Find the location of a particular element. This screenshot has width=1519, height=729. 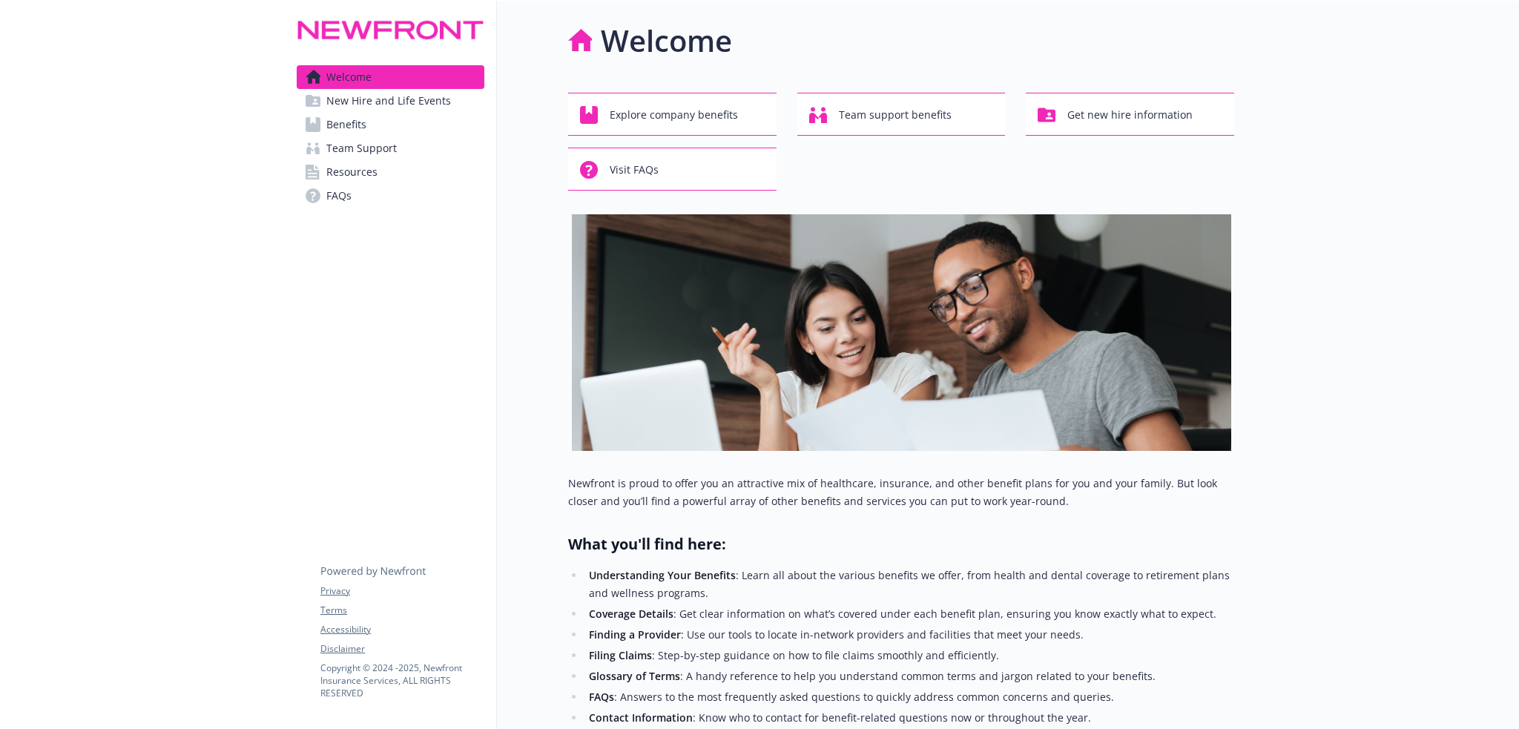

h1: Welcome is located at coordinates (666, 41).